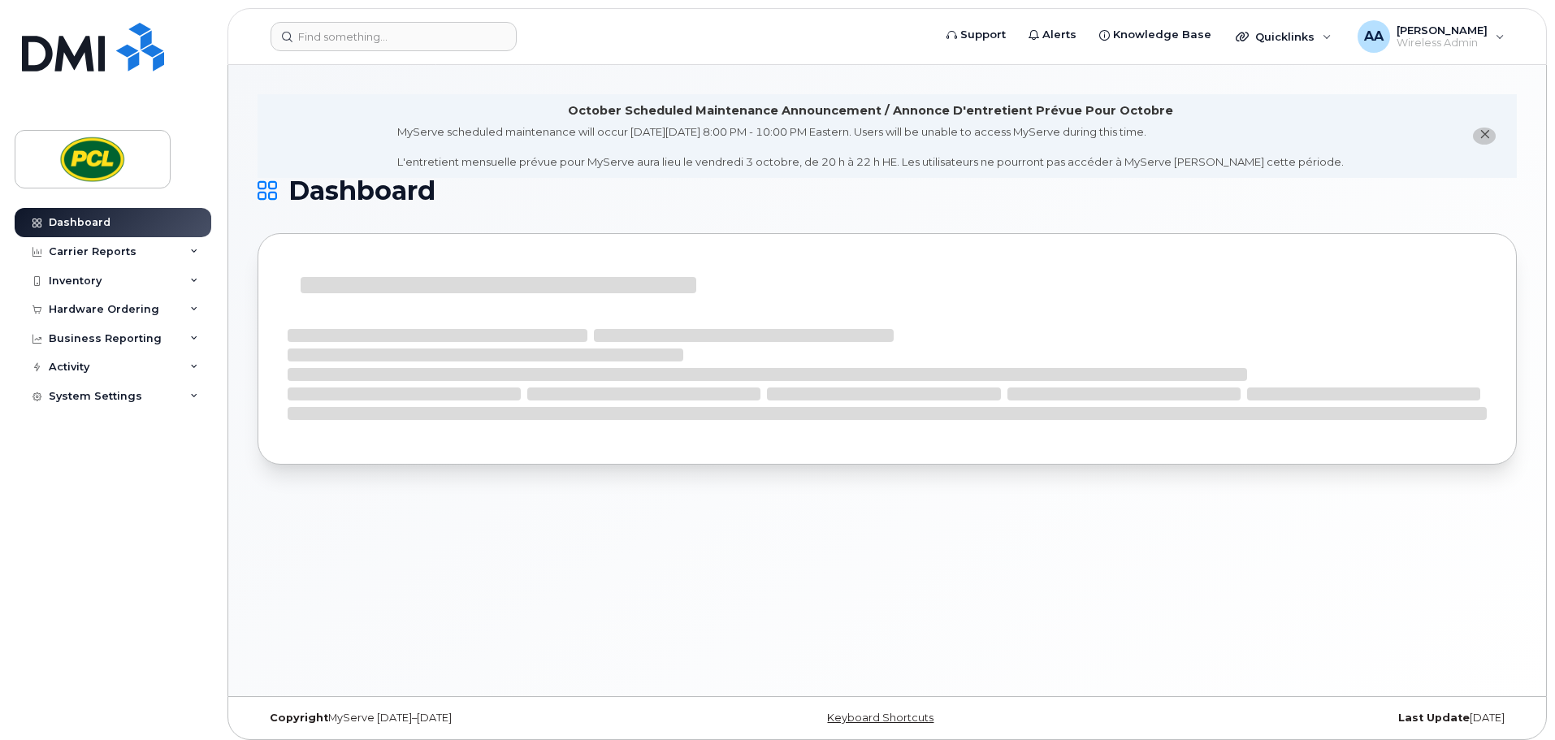 The width and height of the screenshot is (1555, 740). I want to click on a: Keyboard Shortcuts, so click(880, 718).